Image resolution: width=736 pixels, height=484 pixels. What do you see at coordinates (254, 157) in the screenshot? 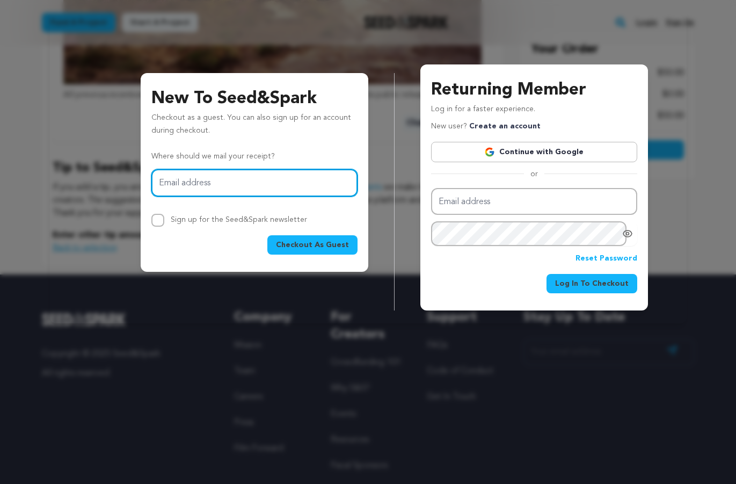
I see `p: Where should we mail your receipt?` at bounding box center [254, 157].